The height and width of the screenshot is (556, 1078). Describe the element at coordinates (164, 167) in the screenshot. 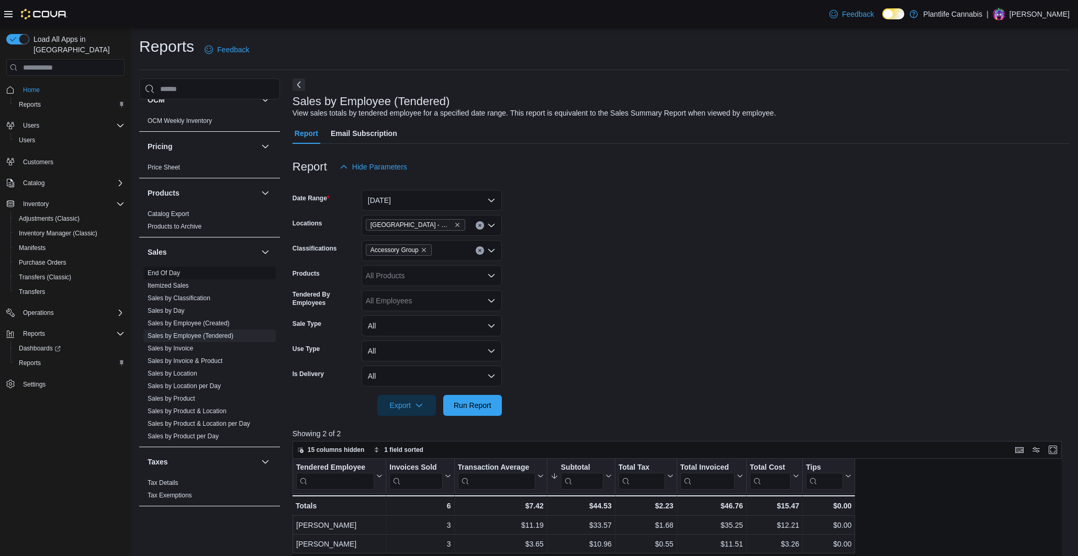

I see `a: Price Sheet` at that location.